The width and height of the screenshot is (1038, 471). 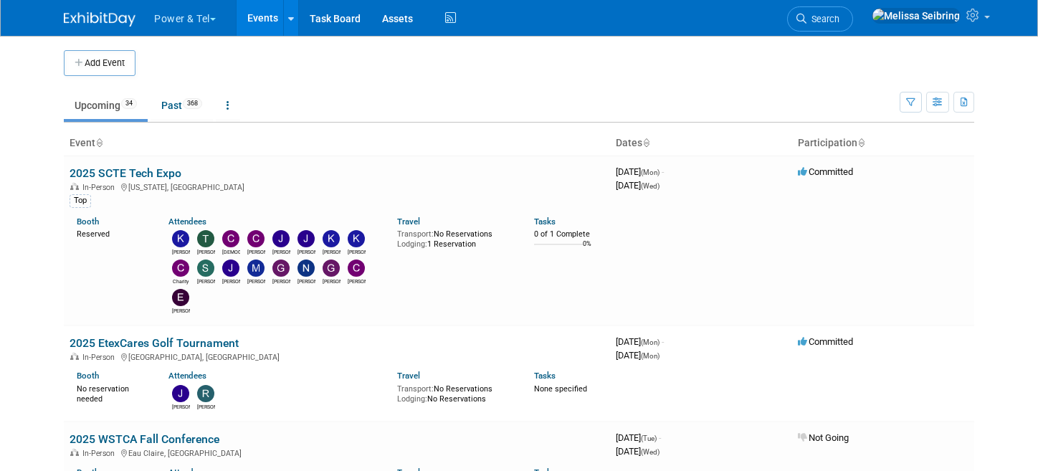 What do you see at coordinates (281, 252) in the screenshot?
I see `div: Jesse Clark` at bounding box center [281, 252].